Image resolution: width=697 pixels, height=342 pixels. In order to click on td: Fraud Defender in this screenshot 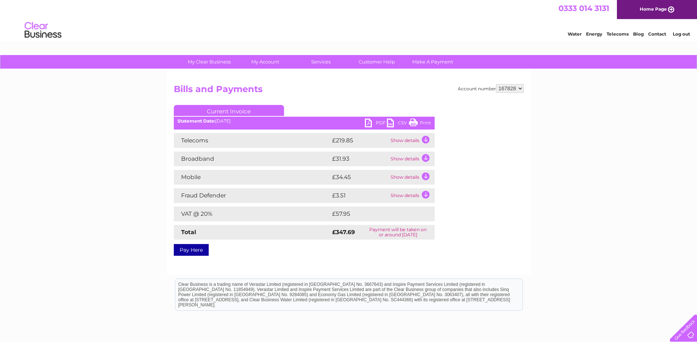, I will do `click(252, 196)`.